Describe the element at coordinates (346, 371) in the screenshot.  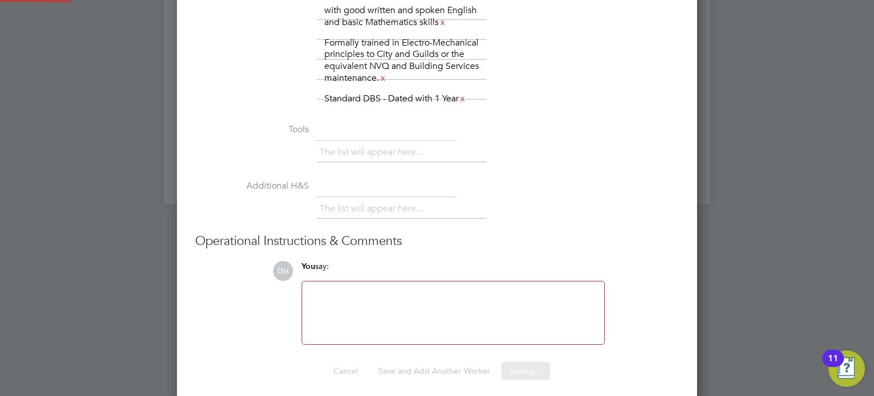
I see `button: Cancel` at that location.